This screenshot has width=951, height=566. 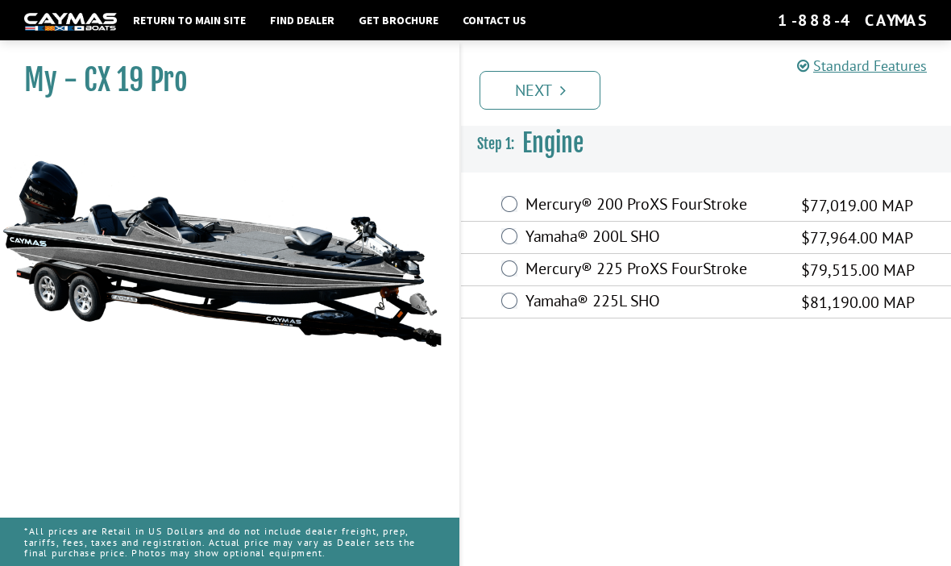 What do you see at coordinates (858, 270) in the screenshot?
I see `span: $79,515.00 MAP` at bounding box center [858, 270].